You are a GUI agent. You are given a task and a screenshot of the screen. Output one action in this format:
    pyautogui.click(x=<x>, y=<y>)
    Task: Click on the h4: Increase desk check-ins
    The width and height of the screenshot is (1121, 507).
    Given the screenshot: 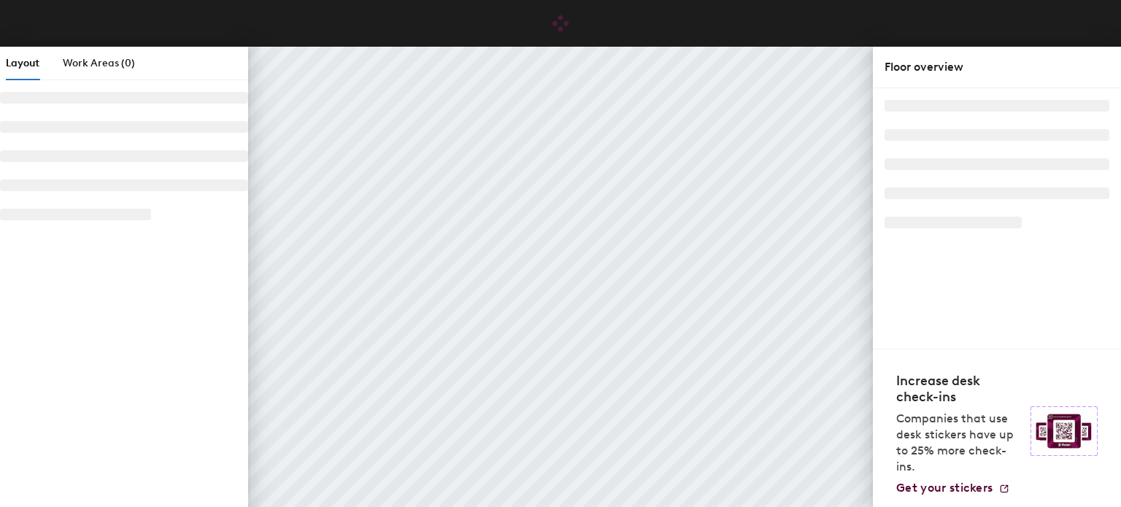 What is the action you would take?
    pyautogui.click(x=959, y=389)
    